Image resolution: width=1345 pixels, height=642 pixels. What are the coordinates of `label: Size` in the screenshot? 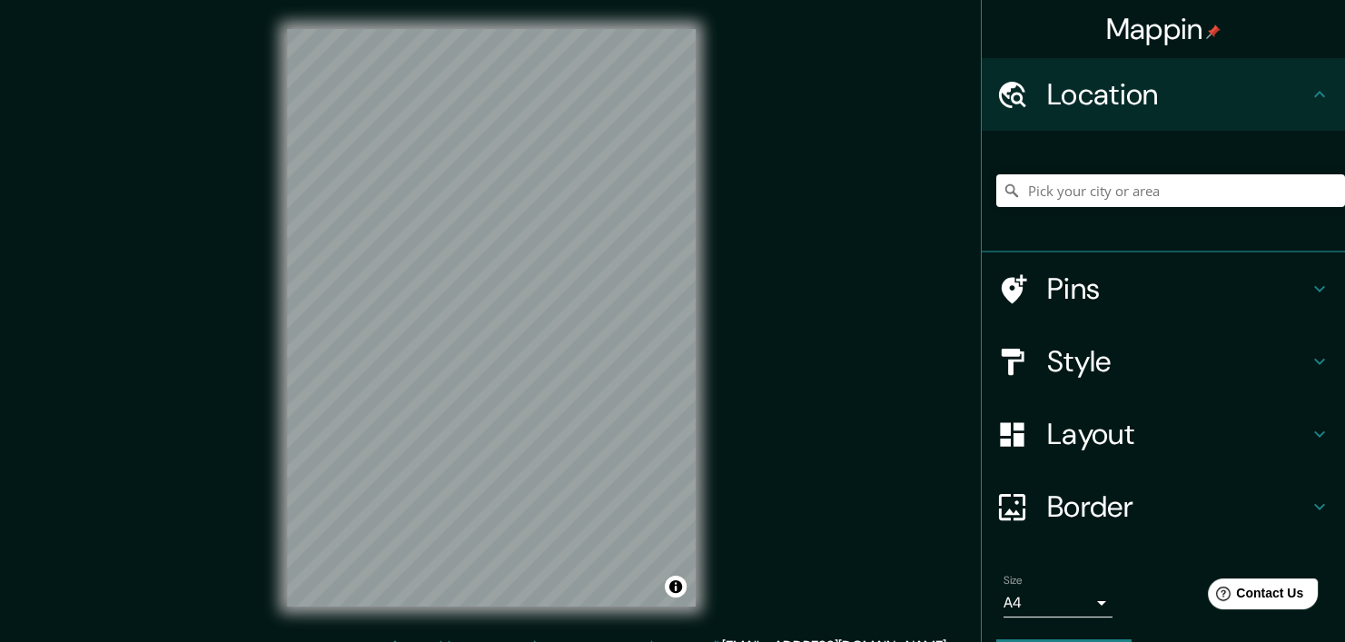 It's located at (1013, 580).